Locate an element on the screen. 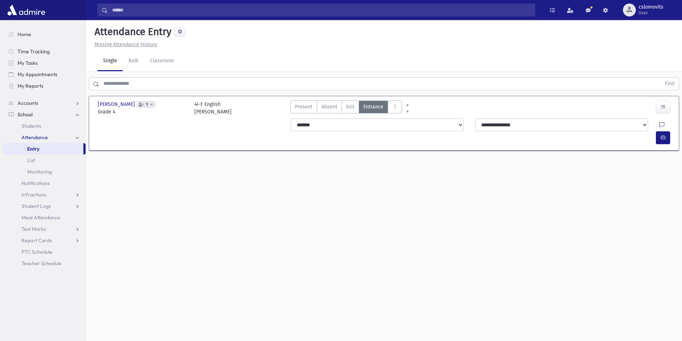 The image size is (682, 341). a: Entry is located at coordinates (43, 149).